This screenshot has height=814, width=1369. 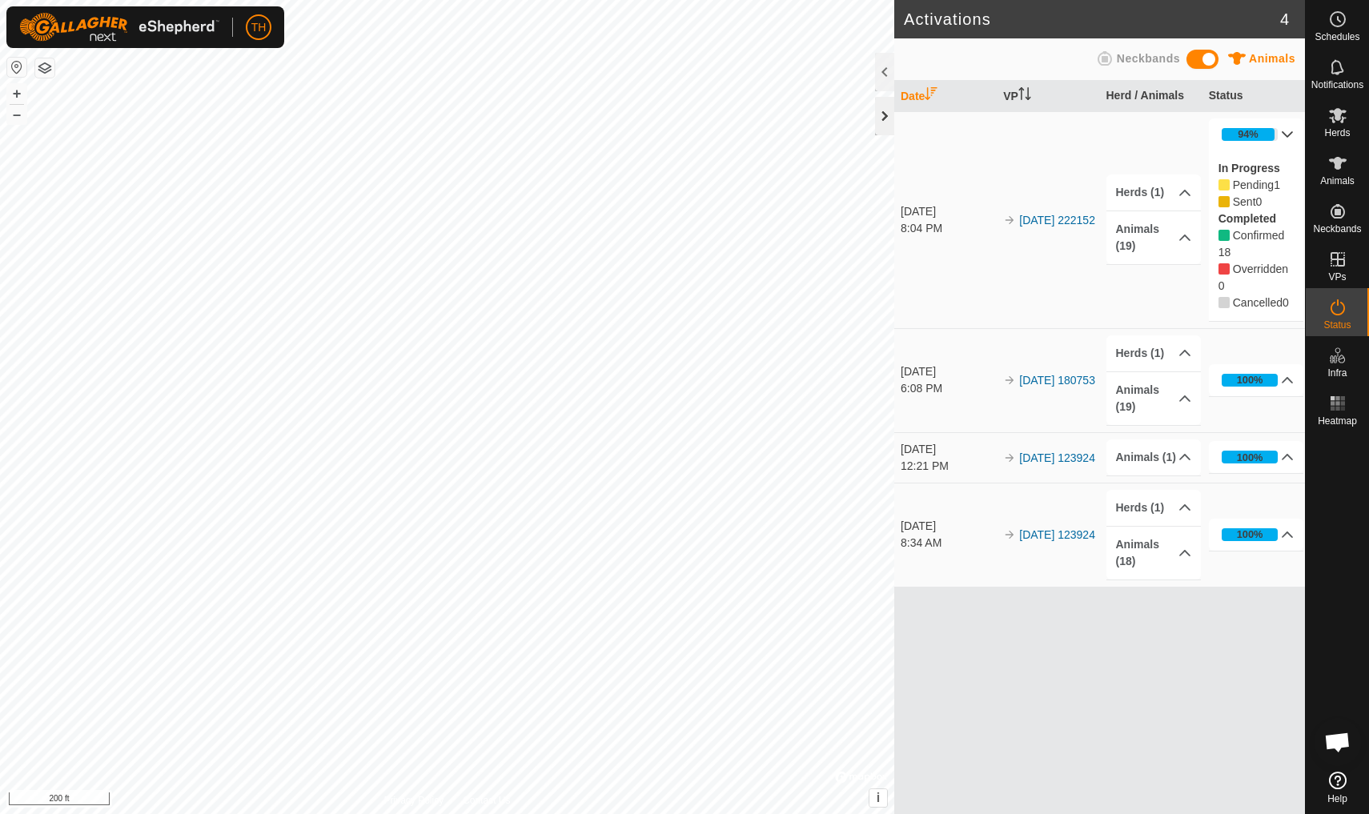 I want to click on a: Contact Us, so click(x=486, y=801).